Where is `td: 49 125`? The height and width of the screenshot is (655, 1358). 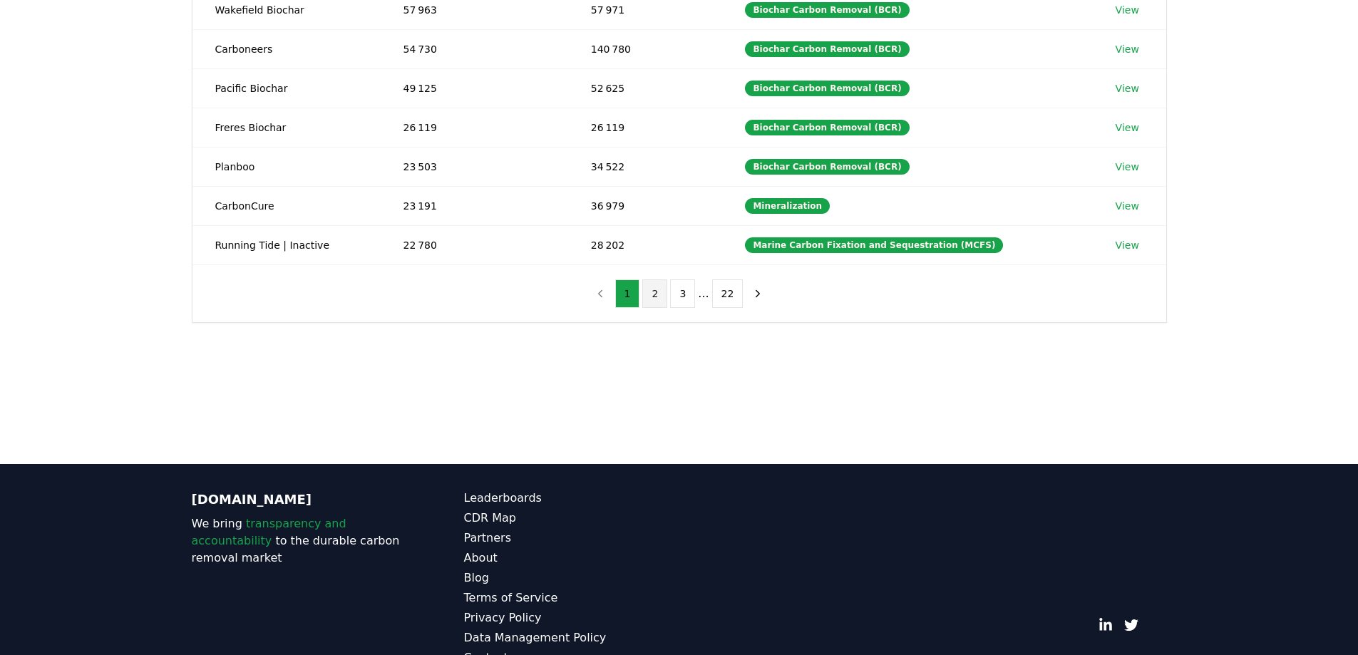 td: 49 125 is located at coordinates (474, 88).